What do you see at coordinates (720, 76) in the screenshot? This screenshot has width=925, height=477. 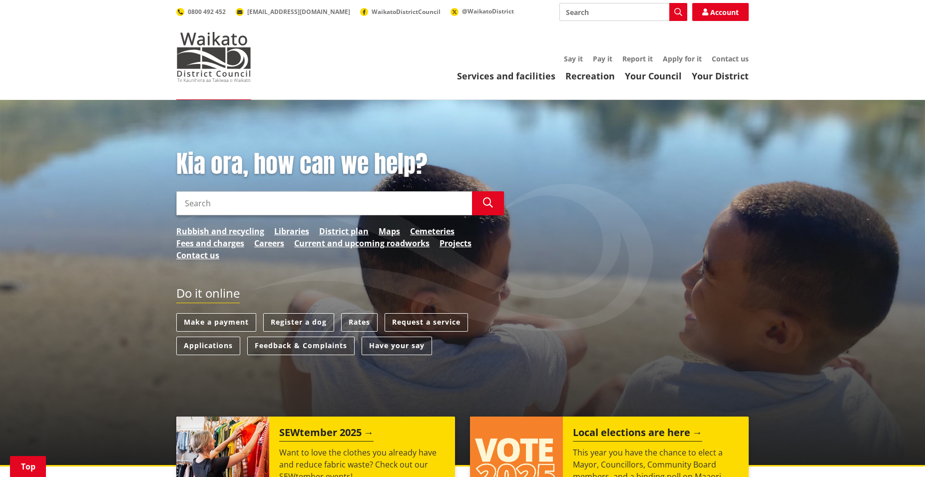 I see `a: Your District` at bounding box center [720, 76].